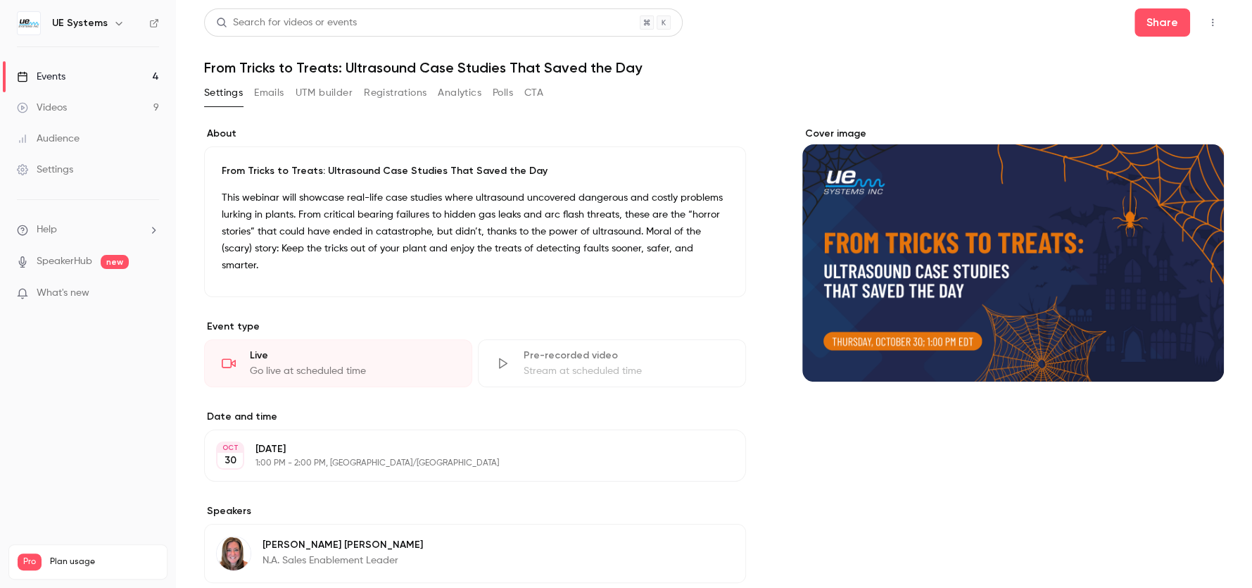 The height and width of the screenshot is (588, 1252). I want to click on p: This webinar will showcase real-life case studies where ultrasound uncovered dangerous and costly..., so click(475, 232).